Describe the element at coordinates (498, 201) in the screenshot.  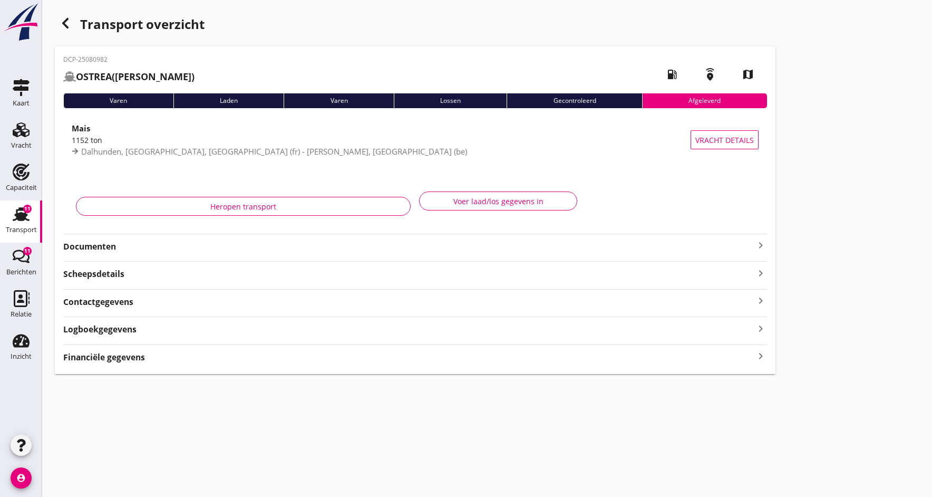
I see `div: Voer laad/los gegevens in` at that location.